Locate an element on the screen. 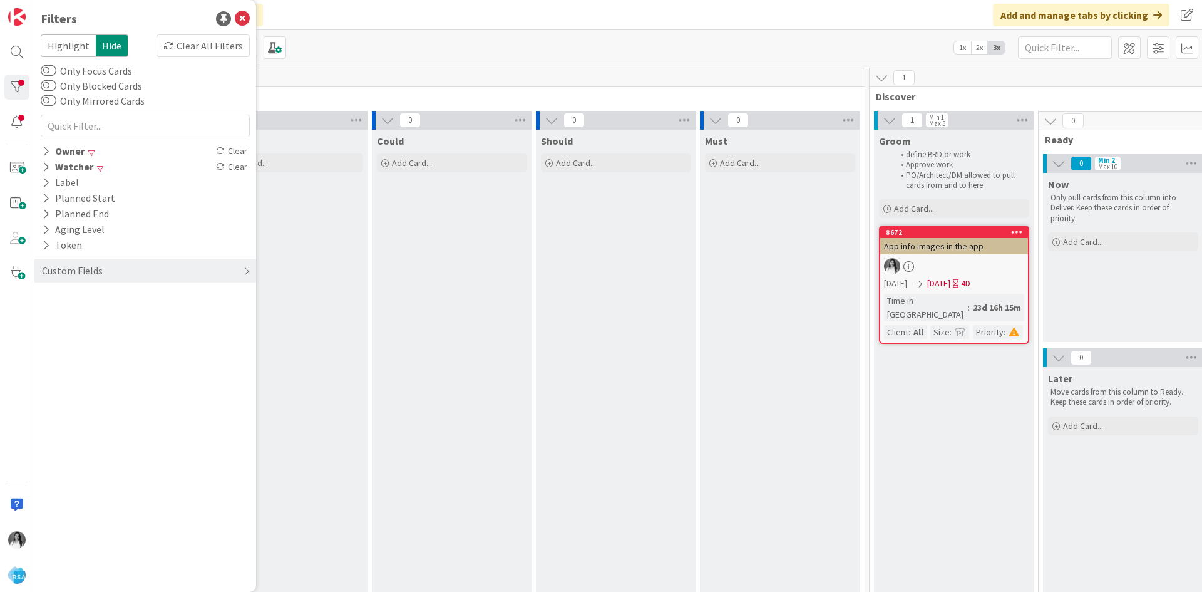 This screenshot has width=1202, height=592. span: Later is located at coordinates (1060, 378).